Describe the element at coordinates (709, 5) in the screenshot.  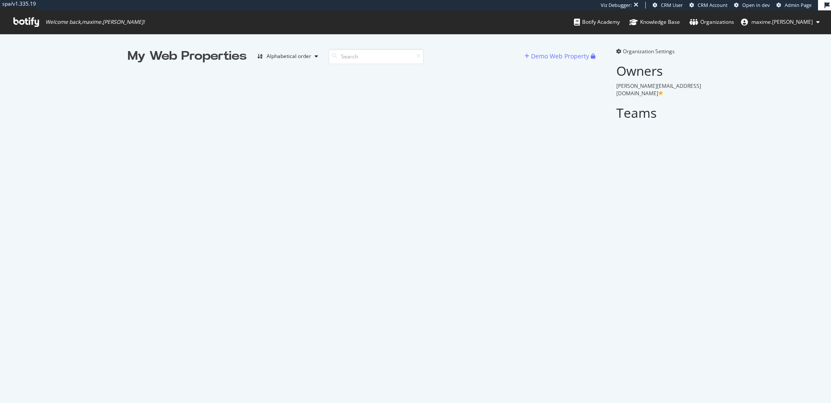
I see `a: CRM Account` at that location.